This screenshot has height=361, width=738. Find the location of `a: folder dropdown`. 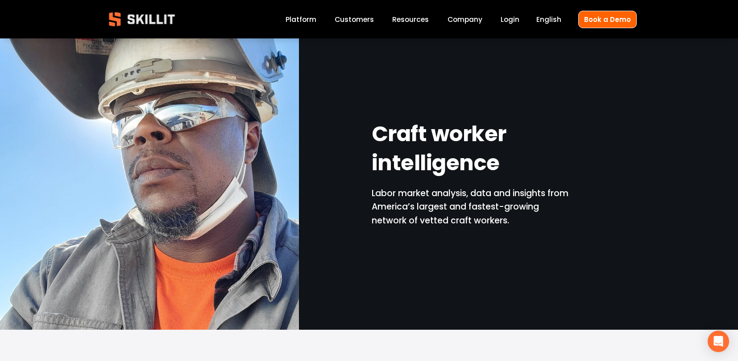

a: folder dropdown is located at coordinates (410, 19).